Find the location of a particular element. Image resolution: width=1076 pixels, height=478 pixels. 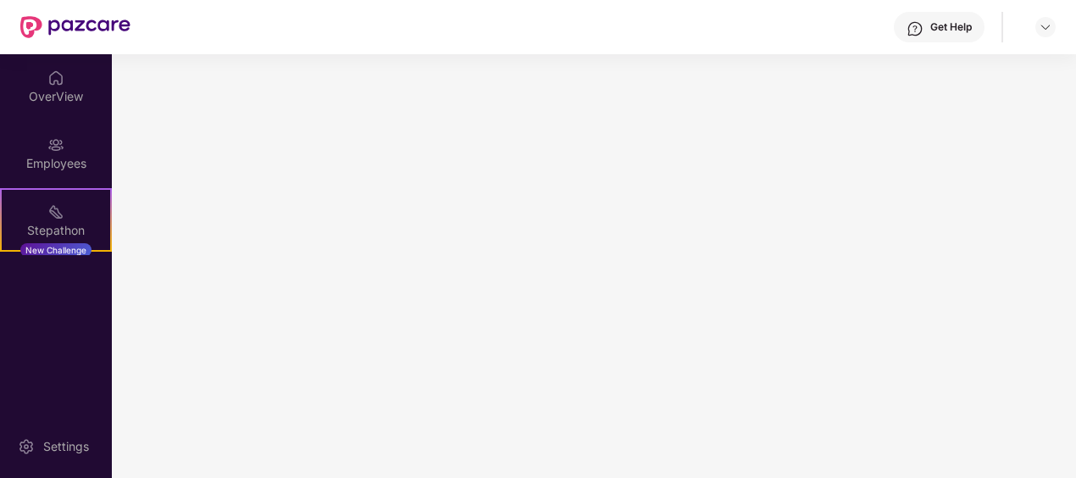

div: Stepathon is located at coordinates (56, 230).